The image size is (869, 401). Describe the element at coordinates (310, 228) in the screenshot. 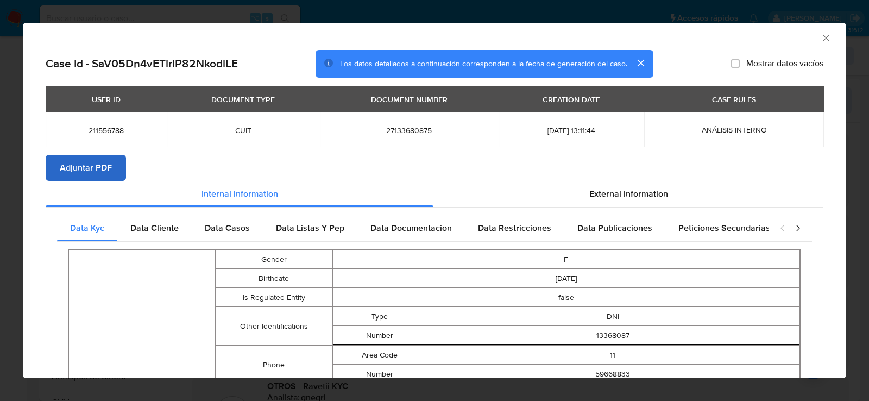

I see `span: Data Listas Y Pep` at that location.